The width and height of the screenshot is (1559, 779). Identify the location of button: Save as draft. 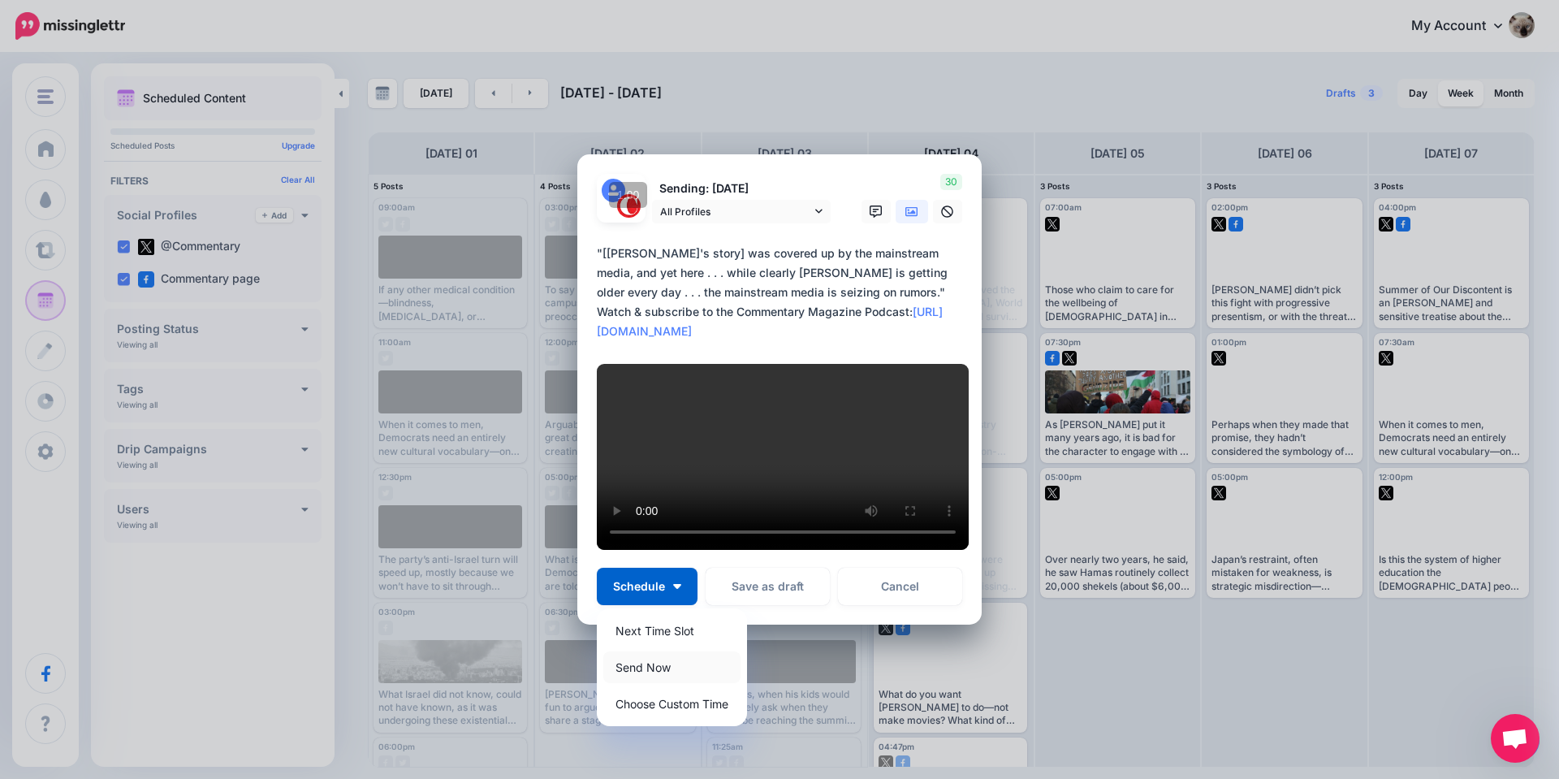
(767, 586).